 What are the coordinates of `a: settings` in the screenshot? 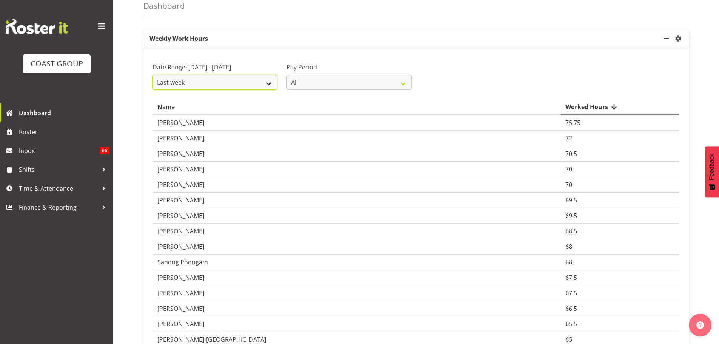 It's located at (680, 39).